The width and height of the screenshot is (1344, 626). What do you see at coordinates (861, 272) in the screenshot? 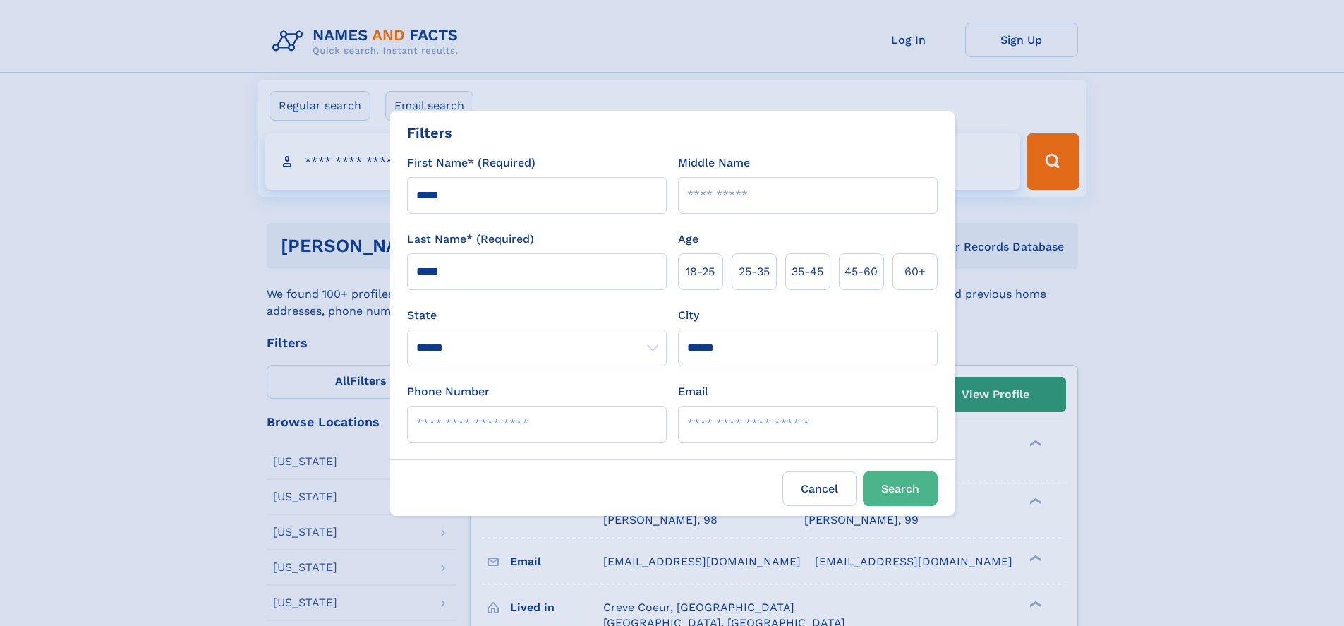
I see `span: 45‑60` at bounding box center [861, 272].